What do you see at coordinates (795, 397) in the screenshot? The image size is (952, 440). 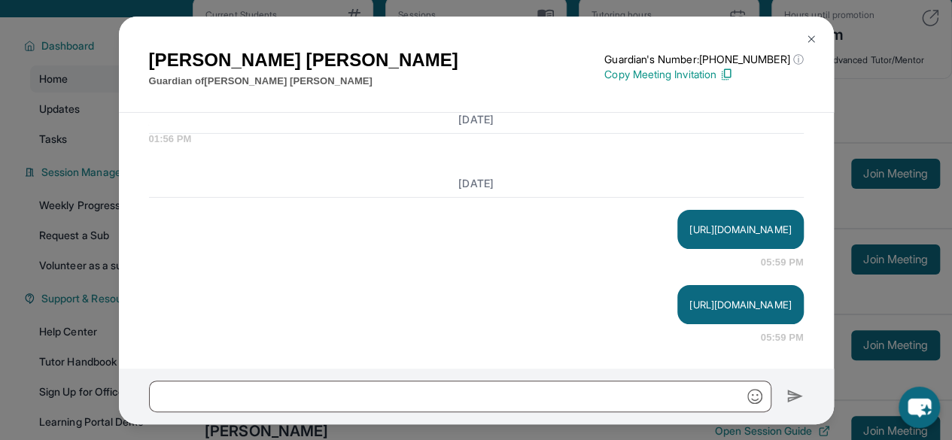 I see `img: Send icon` at bounding box center [795, 397].